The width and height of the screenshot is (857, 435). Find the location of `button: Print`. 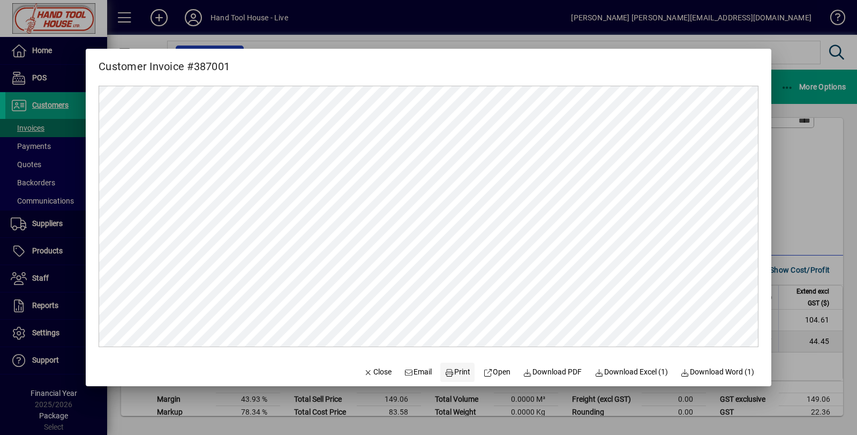

button: Print is located at coordinates (458, 372).